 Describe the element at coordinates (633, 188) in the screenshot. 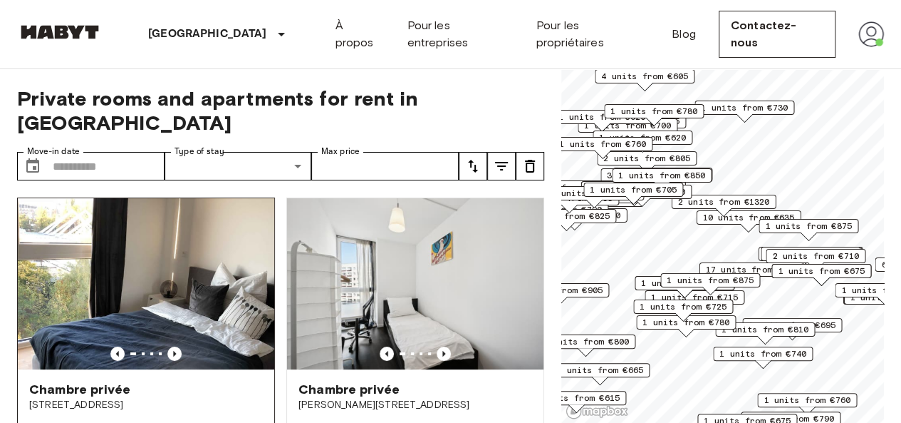

I see `span: 10 units from €665` at that location.